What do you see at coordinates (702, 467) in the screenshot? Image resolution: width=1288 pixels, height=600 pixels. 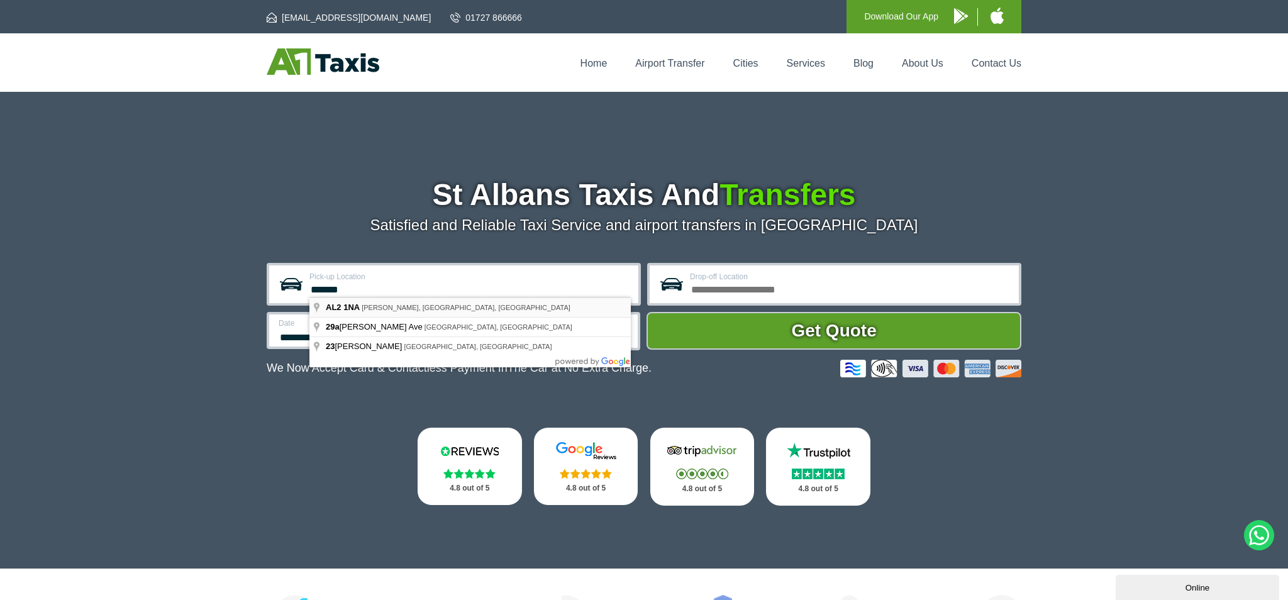 I see `a: Tripadvisor Stars 4.8 out of 5` at bounding box center [702, 467].